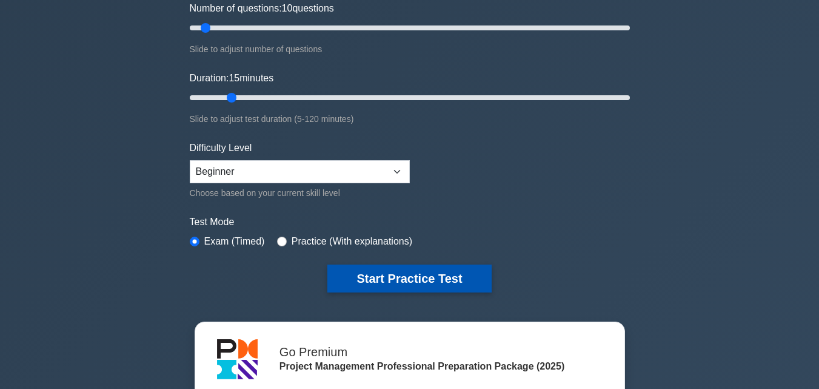  I want to click on span: 10, so click(287, 8).